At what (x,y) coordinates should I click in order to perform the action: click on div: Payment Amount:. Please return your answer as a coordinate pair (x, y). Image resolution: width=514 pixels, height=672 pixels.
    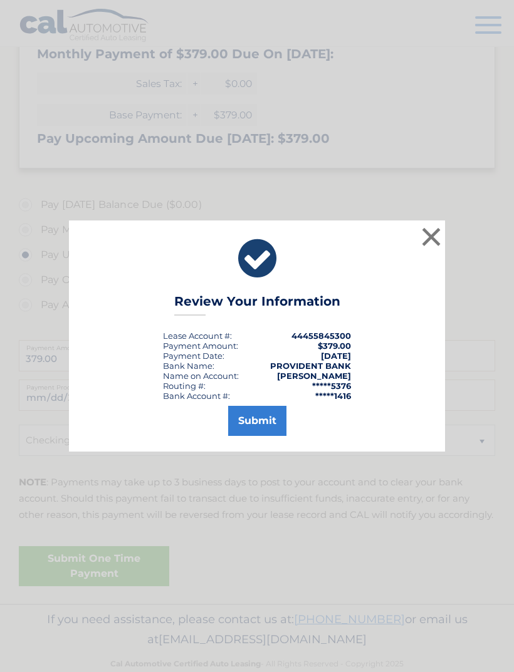
    Looking at the image, I should click on (200, 346).